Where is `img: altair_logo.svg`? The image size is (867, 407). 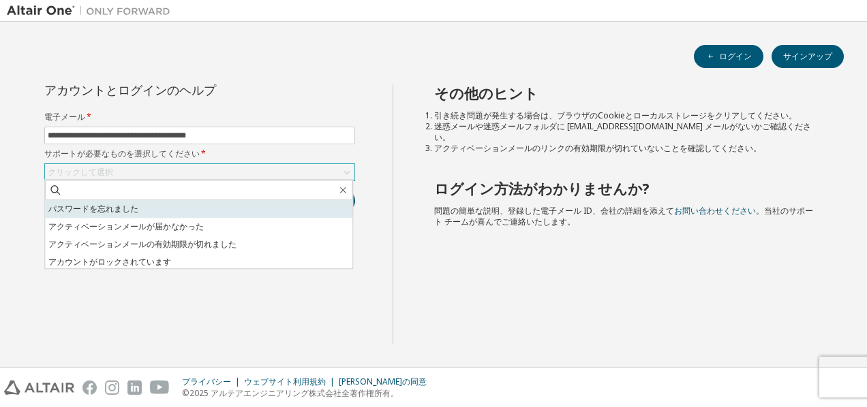
img: altair_logo.svg is located at coordinates (39, 388).